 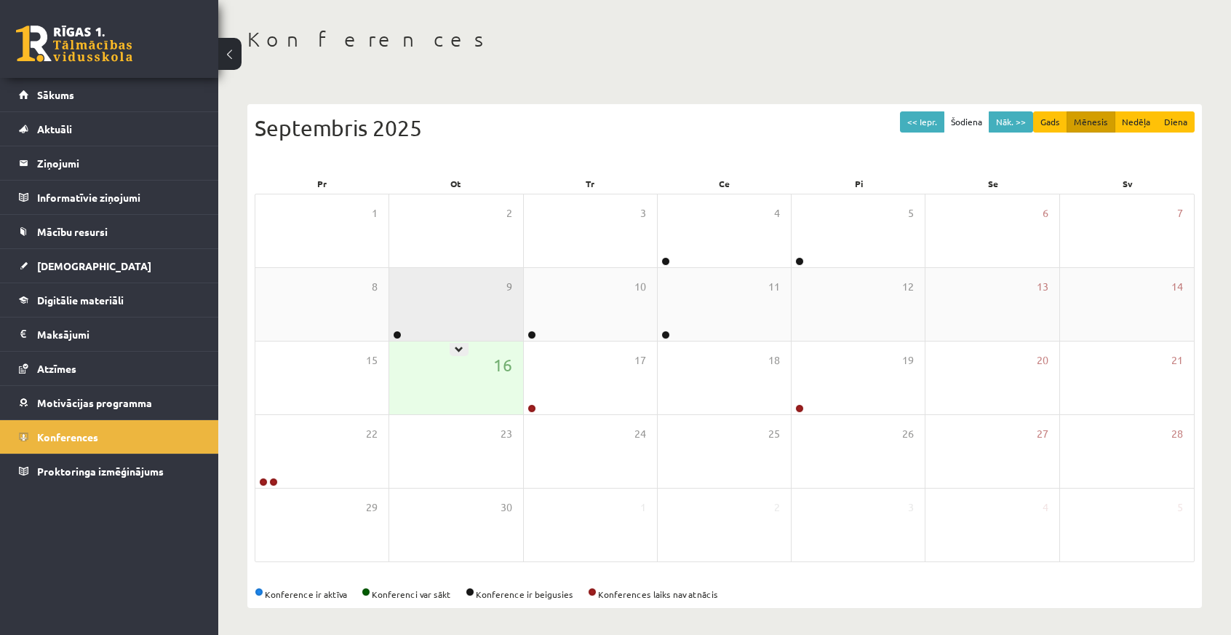 What do you see at coordinates (109, 163) in the screenshot?
I see `a: Ziņojumi` at bounding box center [109, 163].